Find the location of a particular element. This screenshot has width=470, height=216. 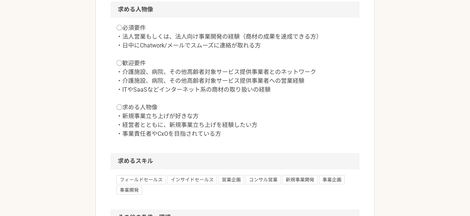

h2: 求める人物像 is located at coordinates (235, 10).